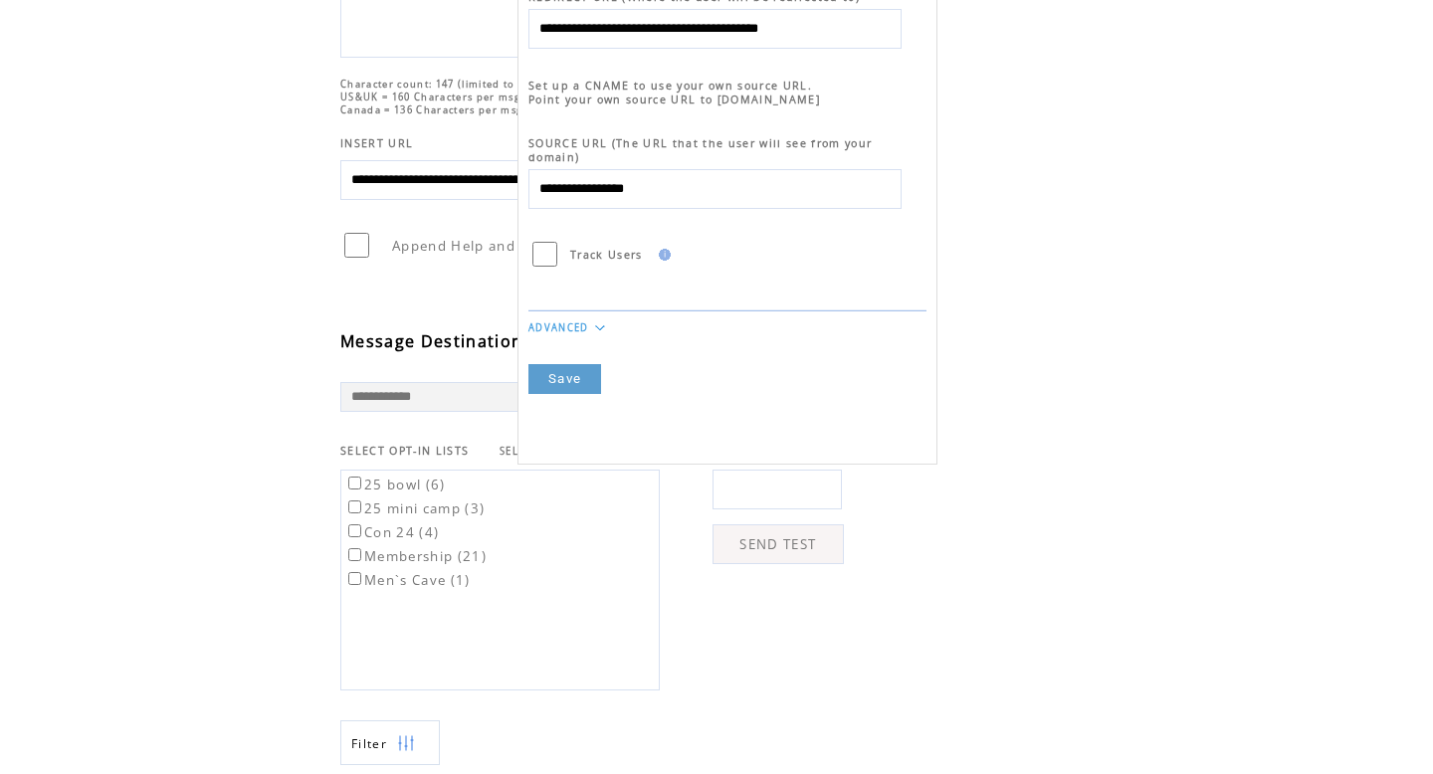 Image resolution: width=1433 pixels, height=774 pixels. I want to click on span: Show filters, so click(369, 743).